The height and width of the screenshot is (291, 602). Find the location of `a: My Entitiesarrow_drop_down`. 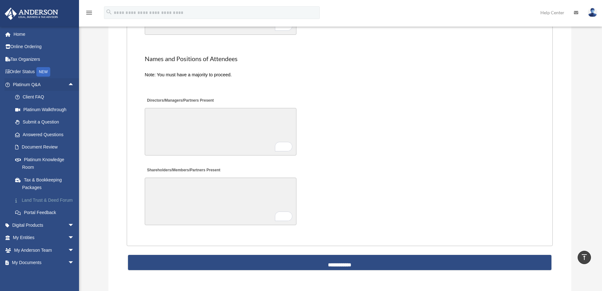

a: My Entitiesarrow_drop_down is located at coordinates (44, 237).